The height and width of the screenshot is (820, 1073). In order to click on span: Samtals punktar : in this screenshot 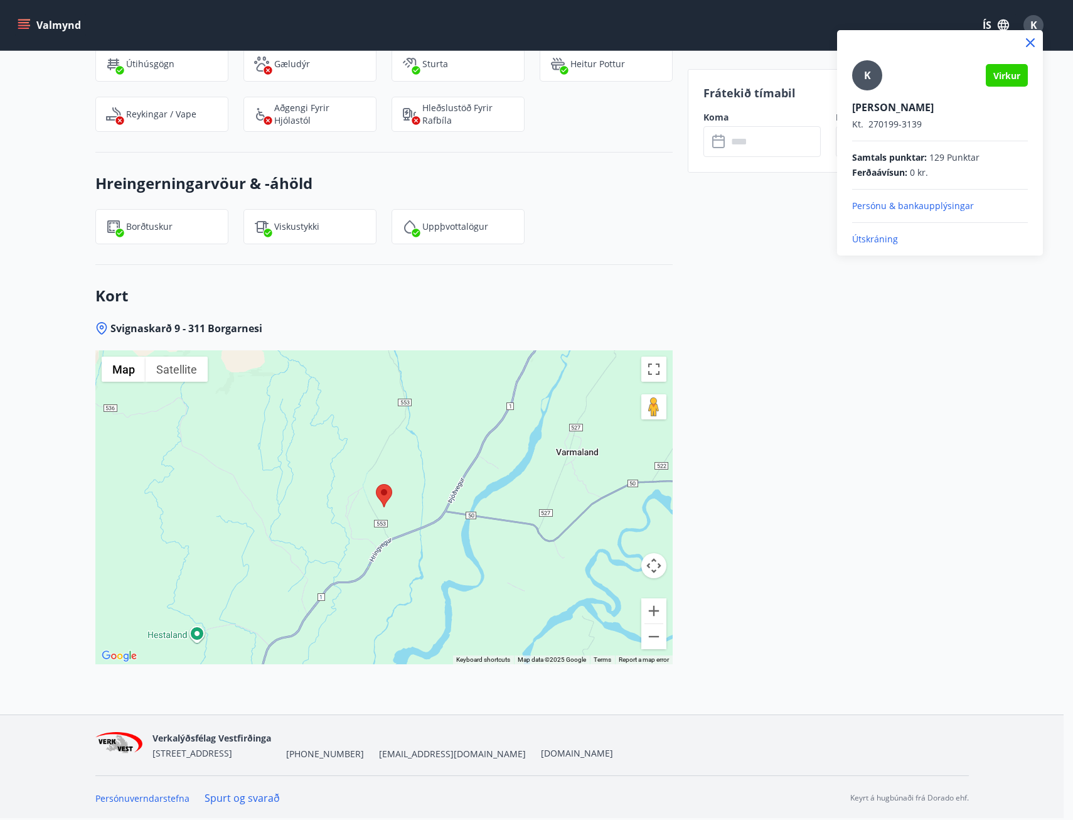, I will do `click(889, 158)`.